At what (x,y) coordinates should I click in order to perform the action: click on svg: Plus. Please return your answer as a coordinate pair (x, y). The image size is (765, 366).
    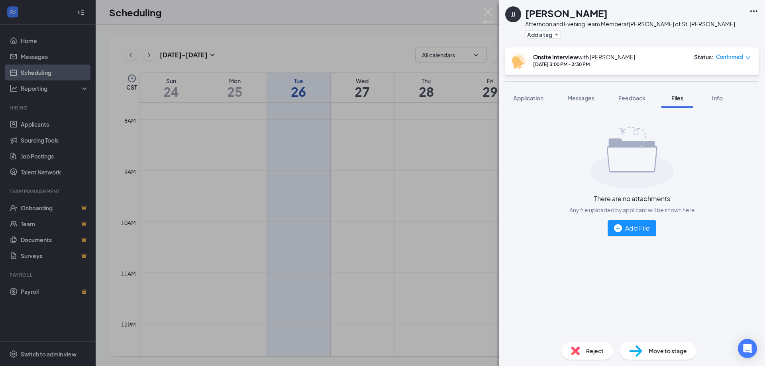
    Looking at the image, I should click on (557, 35).